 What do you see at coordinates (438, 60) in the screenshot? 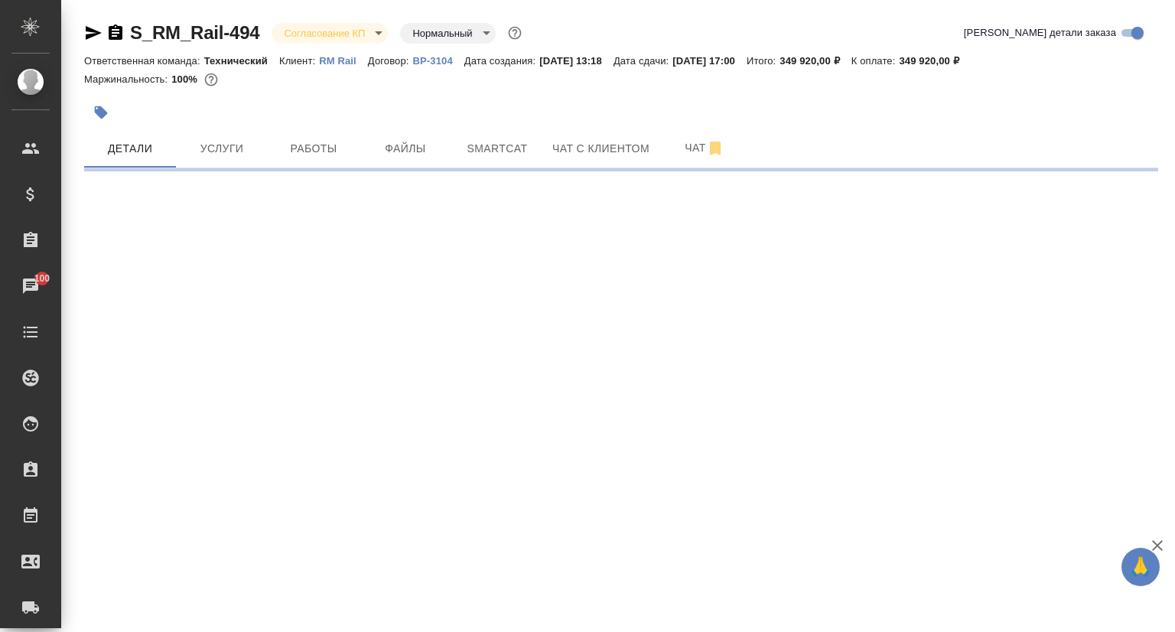
I see `a: ВР-3104` at bounding box center [438, 60].